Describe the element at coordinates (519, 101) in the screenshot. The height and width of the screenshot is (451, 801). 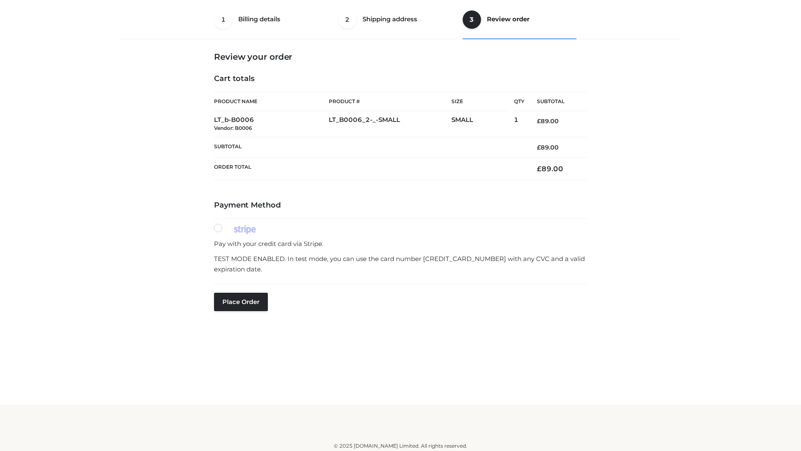
I see `th: Qty` at that location.